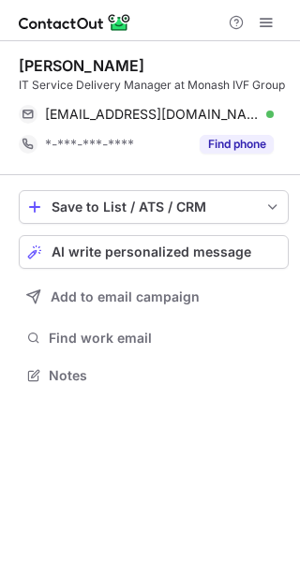  Describe the element at coordinates (75, 22) in the screenshot. I see `img: ContactOut v5.3.10` at that location.